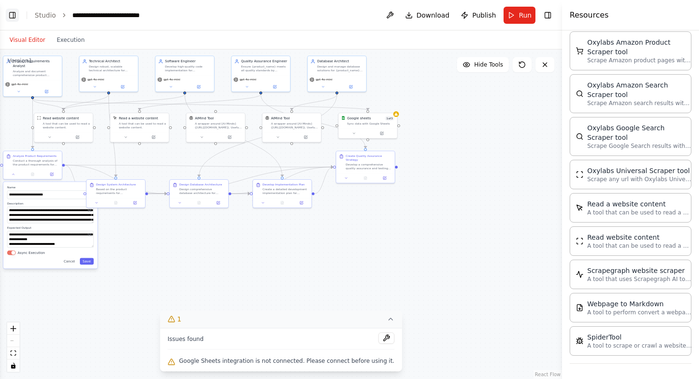 This screenshot has height=379, width=699. I want to click on div: Ensure {product_name} meets all quality standards by designing comprehensive testing strategies, ..., so click(264, 69).